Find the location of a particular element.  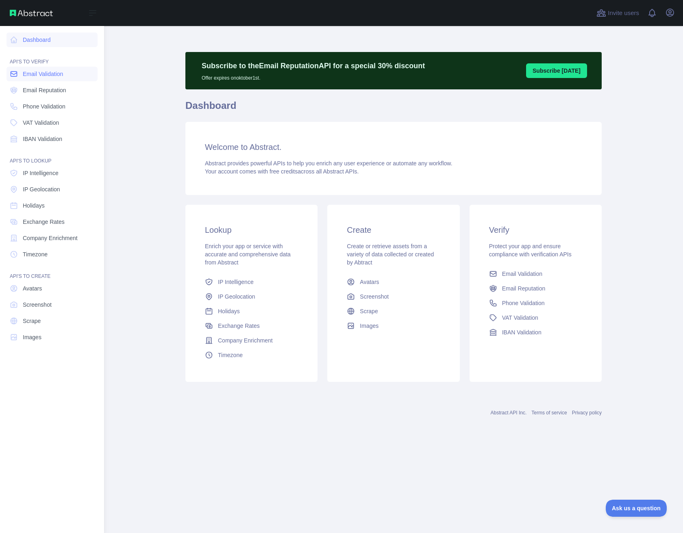

h3: Welcome to Abstract. is located at coordinates (393, 147).